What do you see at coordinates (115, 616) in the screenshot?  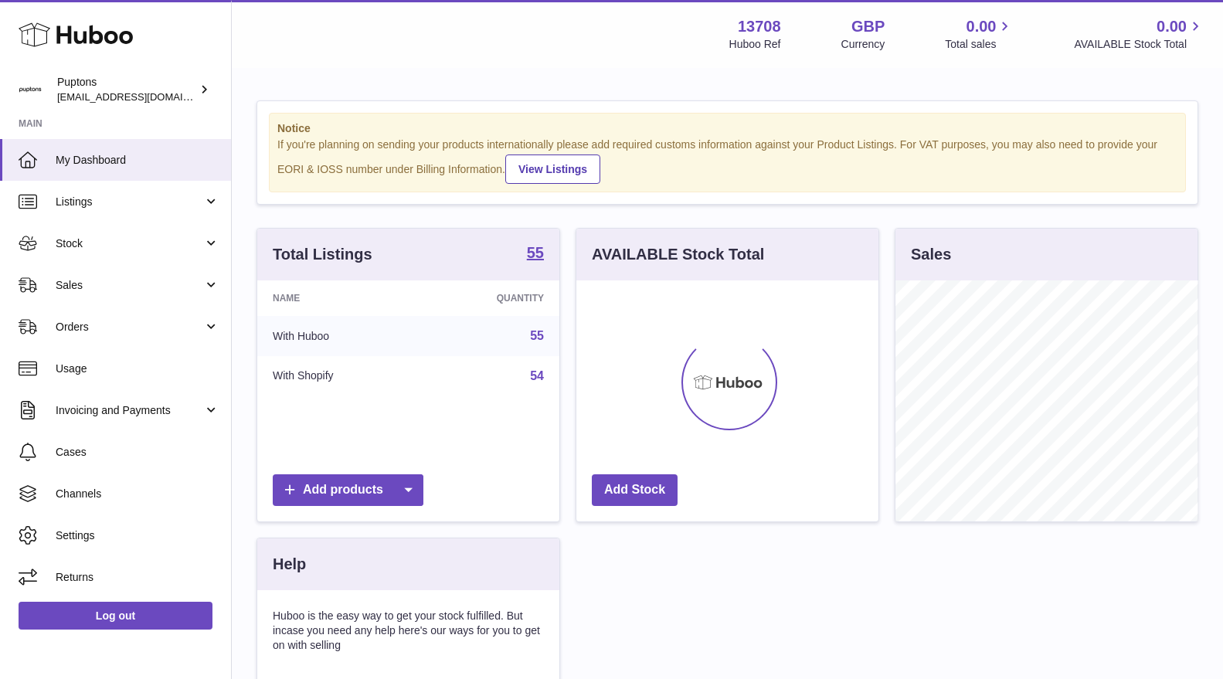 I see `a: Log out` at bounding box center [115, 616].